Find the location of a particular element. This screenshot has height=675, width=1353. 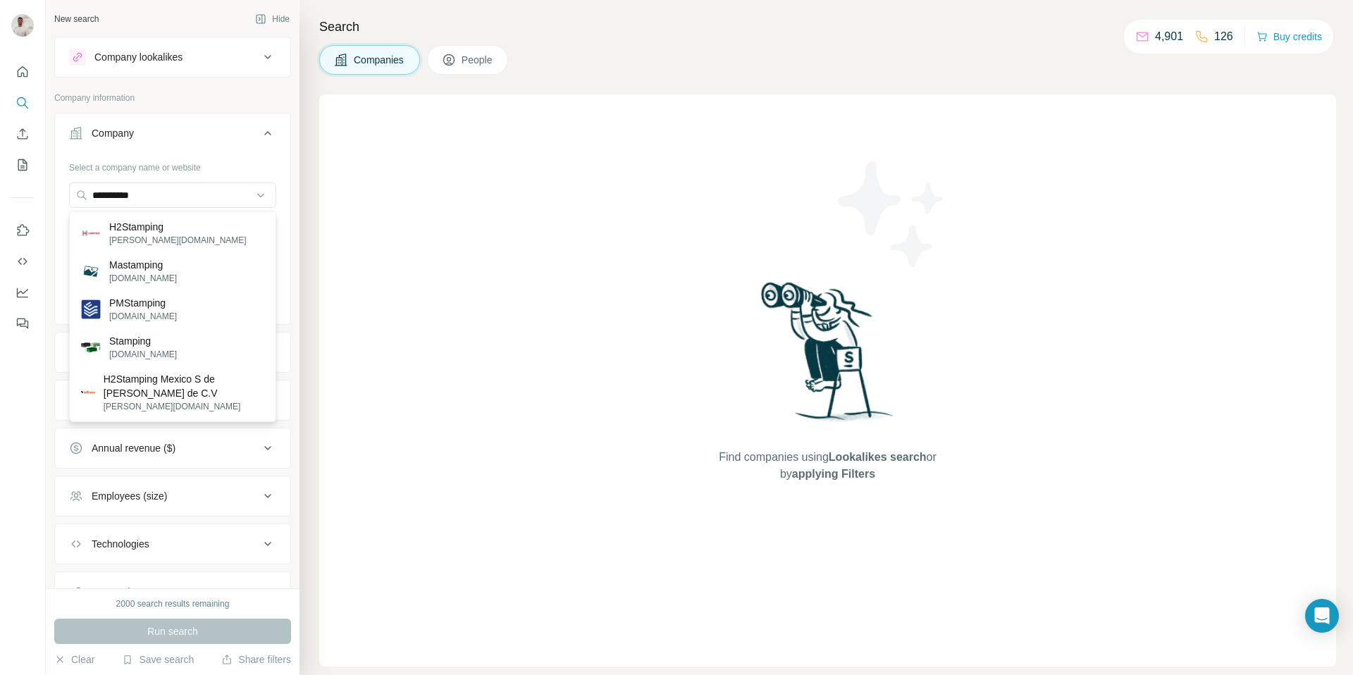

p: 4,901 is located at coordinates (1169, 37).